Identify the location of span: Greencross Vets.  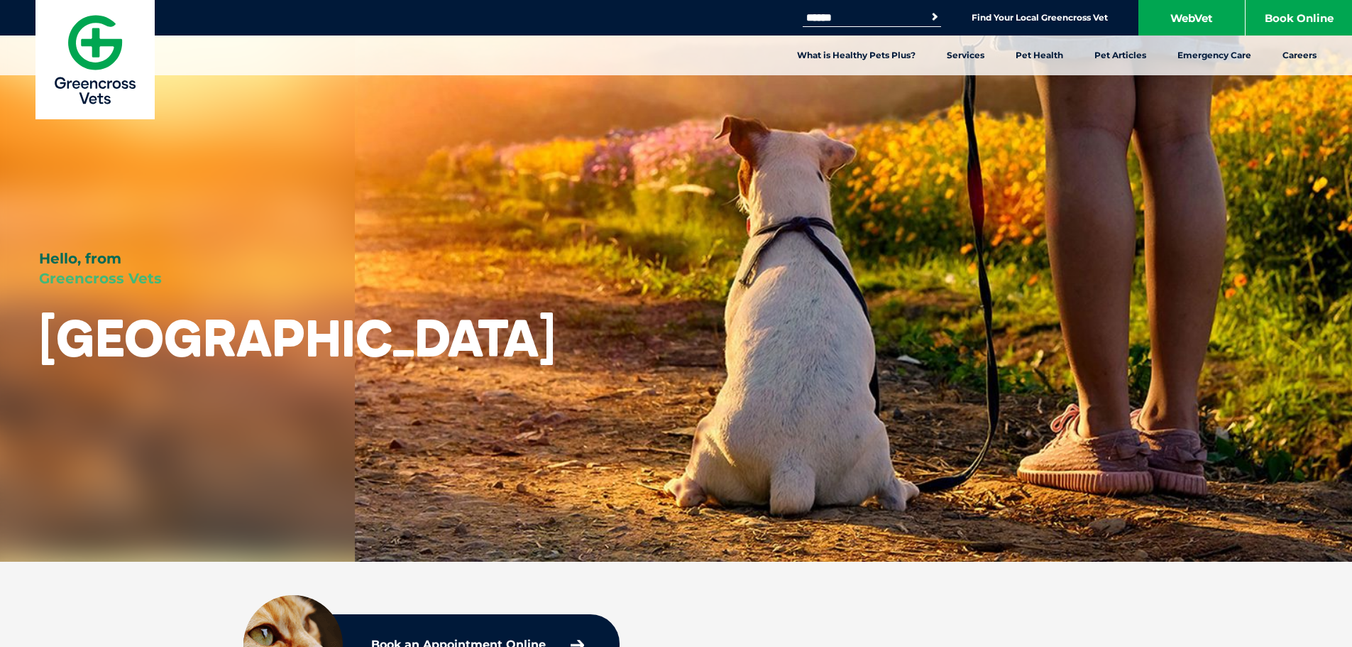
(100, 278).